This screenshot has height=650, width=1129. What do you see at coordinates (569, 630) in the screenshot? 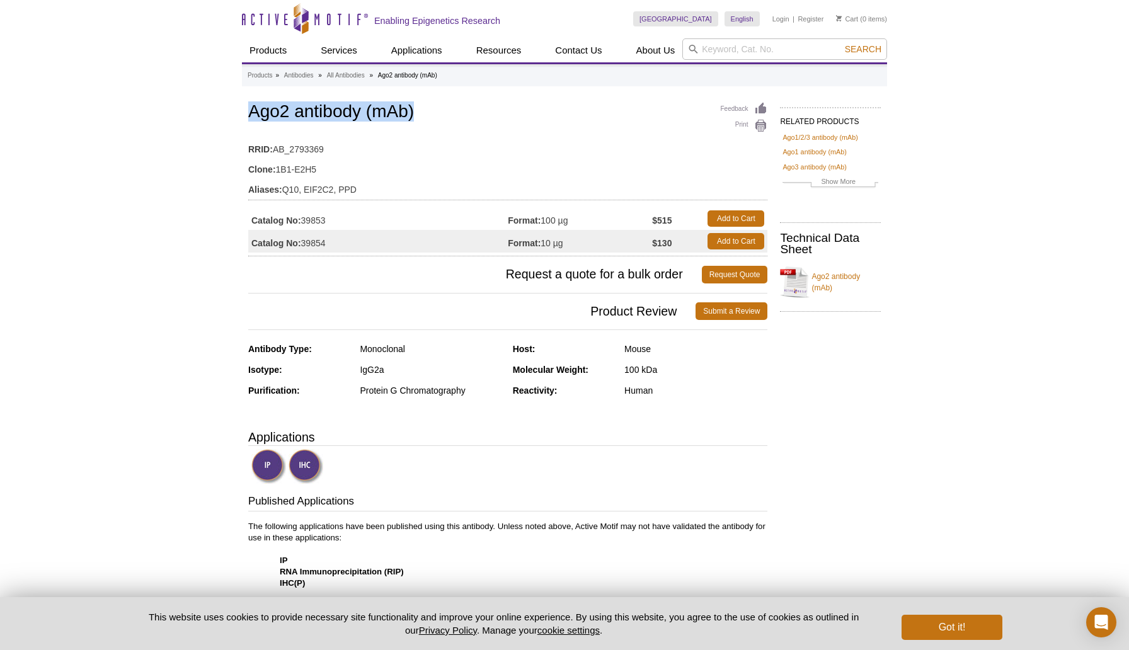
I see `button: cookie settings` at bounding box center [569, 630].